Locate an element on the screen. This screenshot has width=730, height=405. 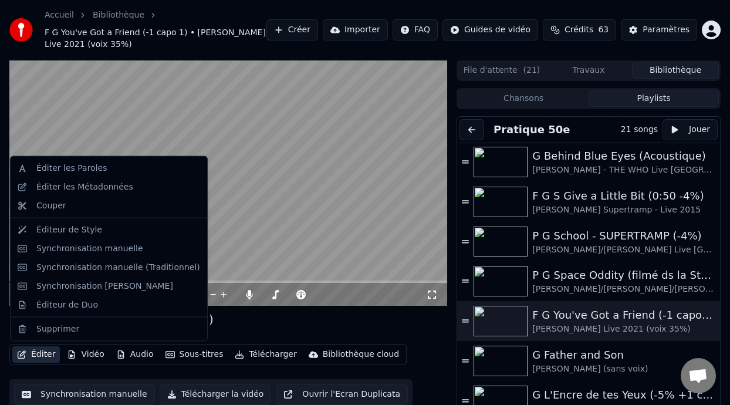
button: Vidéo is located at coordinates (85, 354).